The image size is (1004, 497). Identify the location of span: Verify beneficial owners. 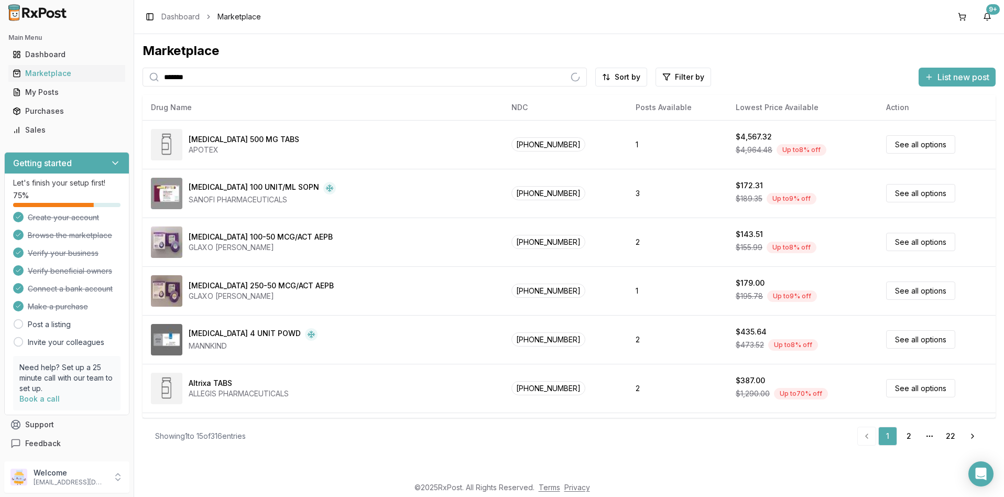
(70, 271).